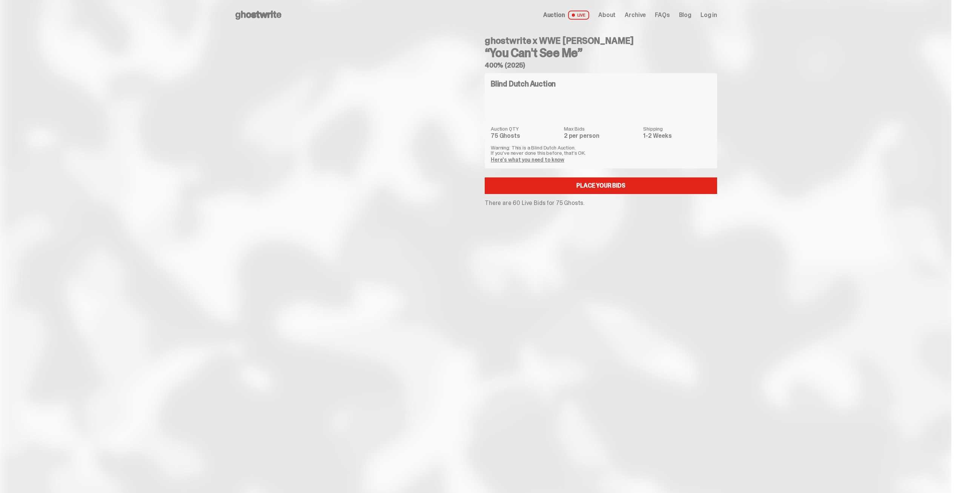  Describe the element at coordinates (607, 15) in the screenshot. I see `a: About` at that location.